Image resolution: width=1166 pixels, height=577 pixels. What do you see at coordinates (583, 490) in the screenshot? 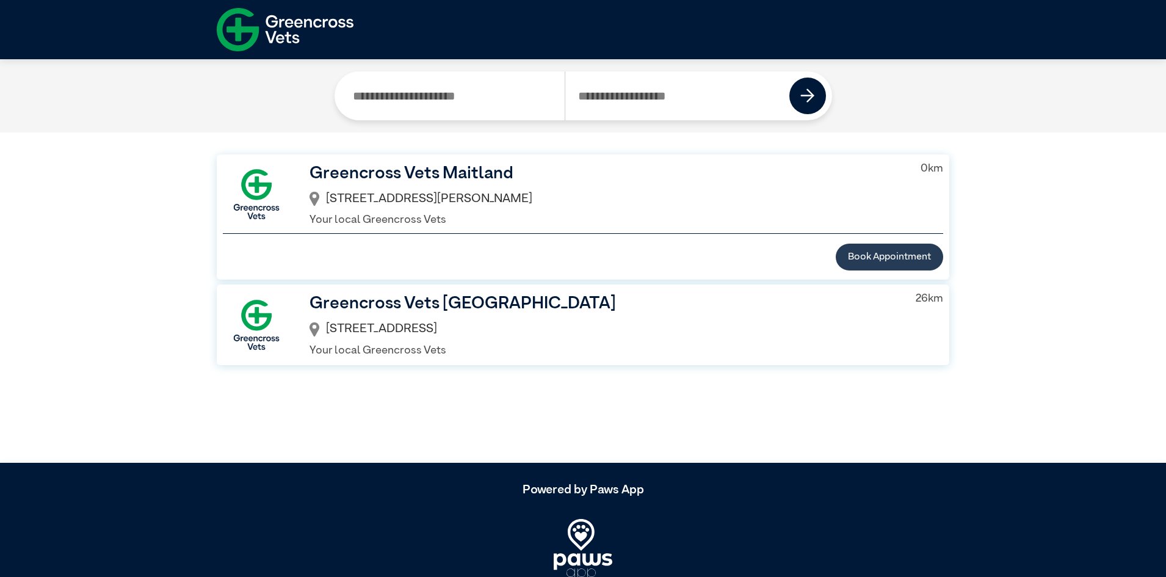
I see `h5: Powered by Paws App` at bounding box center [583, 490].